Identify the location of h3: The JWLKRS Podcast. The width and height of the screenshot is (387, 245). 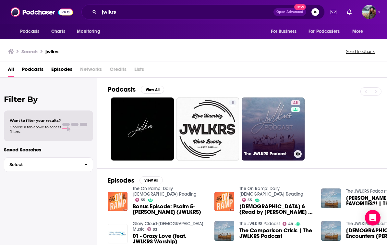
(268, 154).